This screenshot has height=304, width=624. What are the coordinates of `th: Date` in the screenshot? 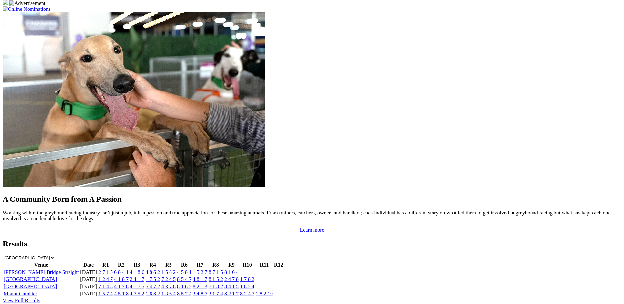 It's located at (89, 265).